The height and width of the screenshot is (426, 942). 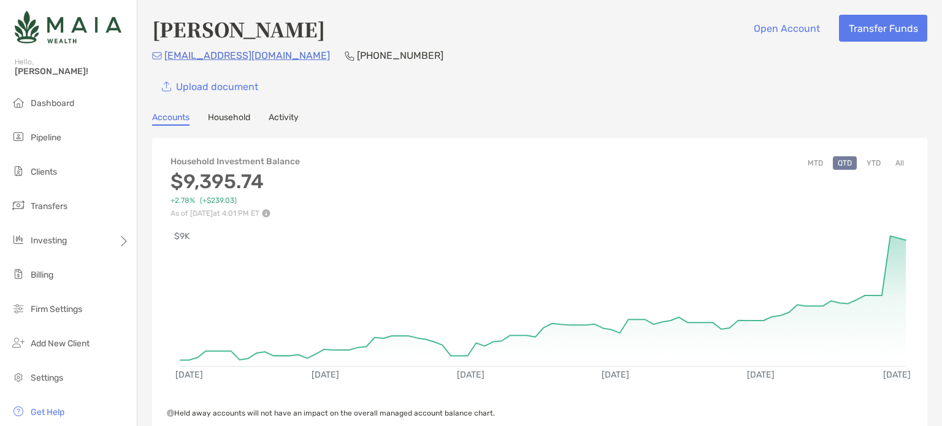 I want to click on h4: Household Investment Balance, so click(x=235, y=161).